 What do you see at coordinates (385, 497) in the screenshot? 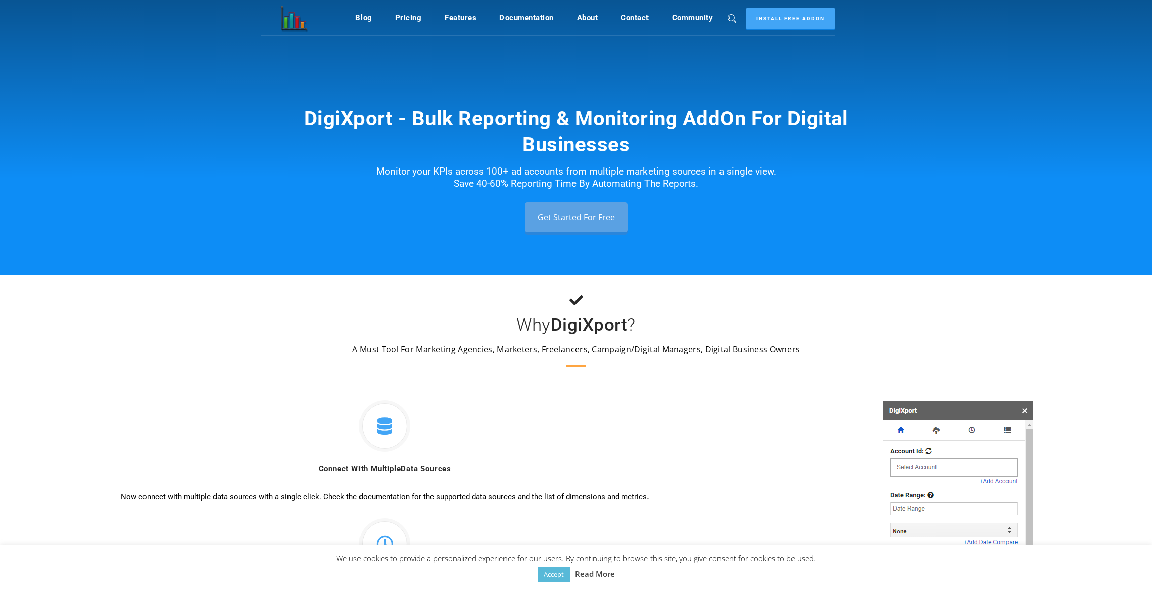
I see `p: Now connect with multiple data sources with a single click. Check the documentation for the suppo...` at bounding box center [385, 497].